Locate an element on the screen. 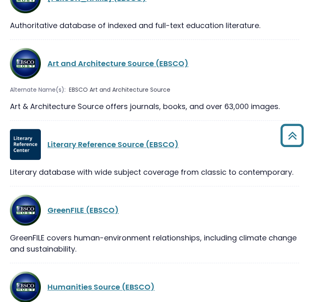  div: Literary database with wide subject coverage from classic to contemporary. is located at coordinates (155, 172).